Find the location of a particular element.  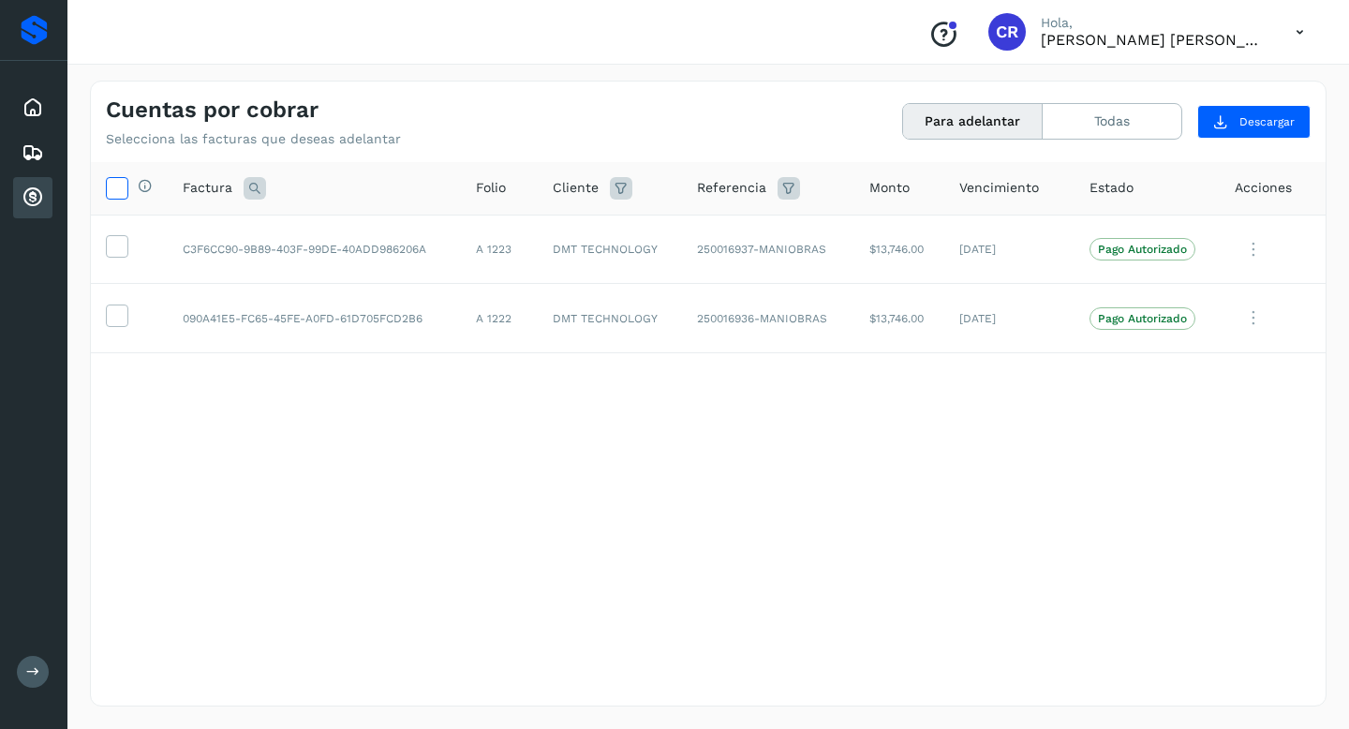

button: Descargar is located at coordinates (1253, 122).